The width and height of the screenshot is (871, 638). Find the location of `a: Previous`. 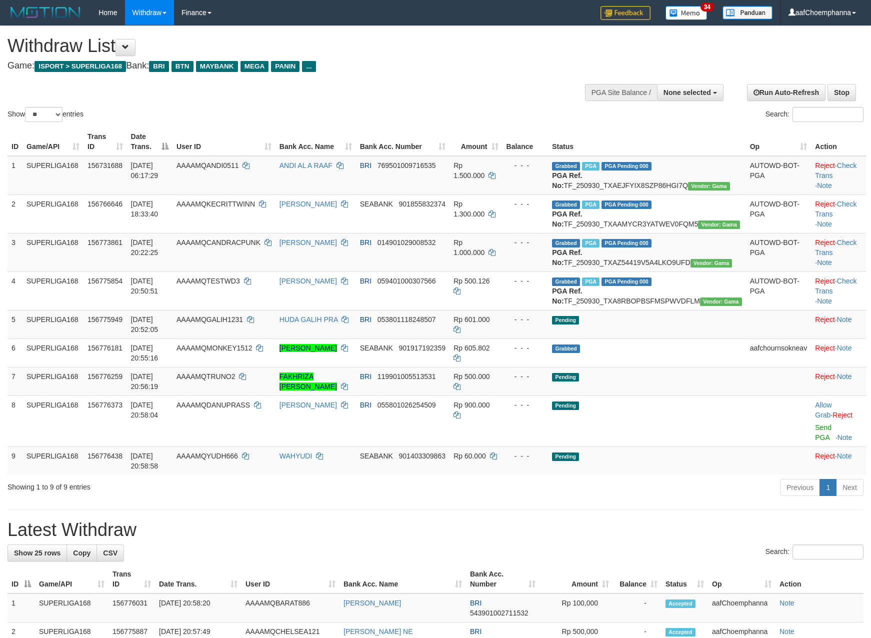

a: Previous is located at coordinates (800, 488).